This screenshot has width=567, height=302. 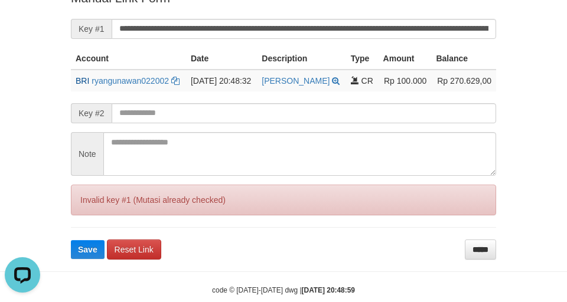 What do you see at coordinates (464, 58) in the screenshot?
I see `th: Balance` at bounding box center [464, 58].